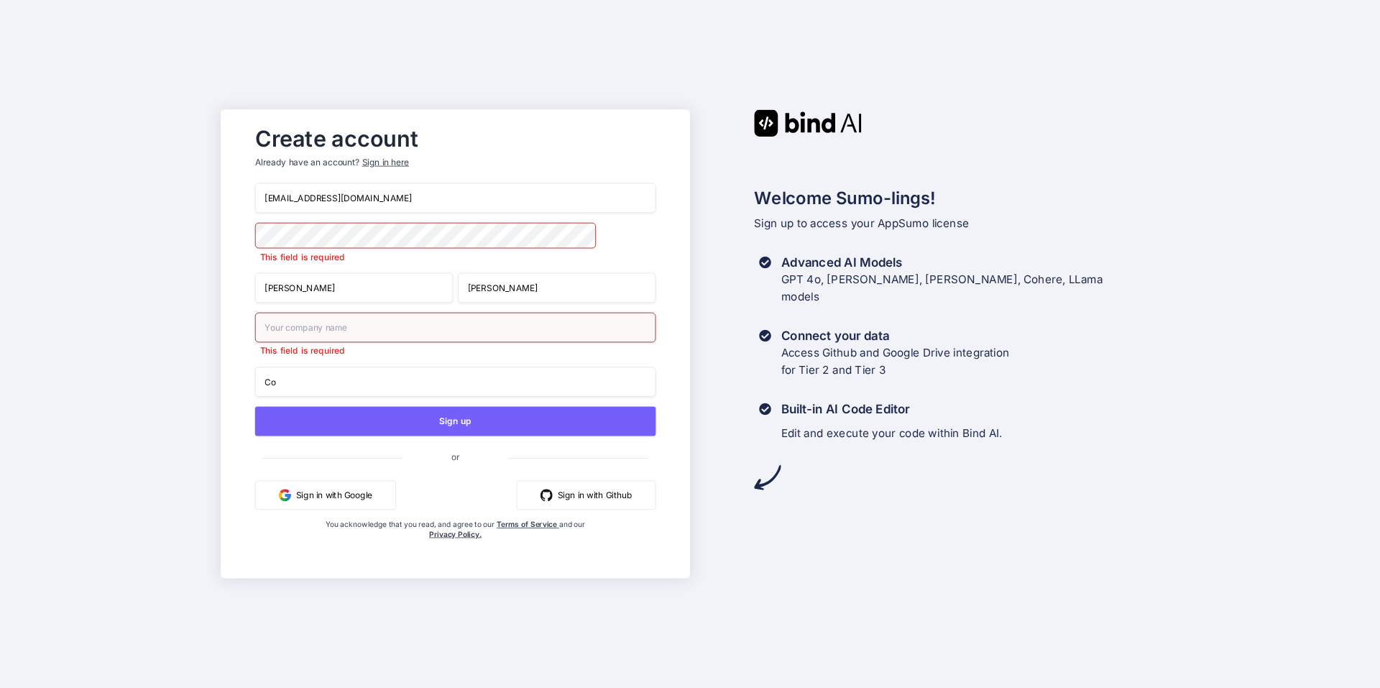 Image resolution: width=1380 pixels, height=688 pixels. Describe the element at coordinates (956, 198) in the screenshot. I see `h2: Welcome Sumo-lings!` at that location.